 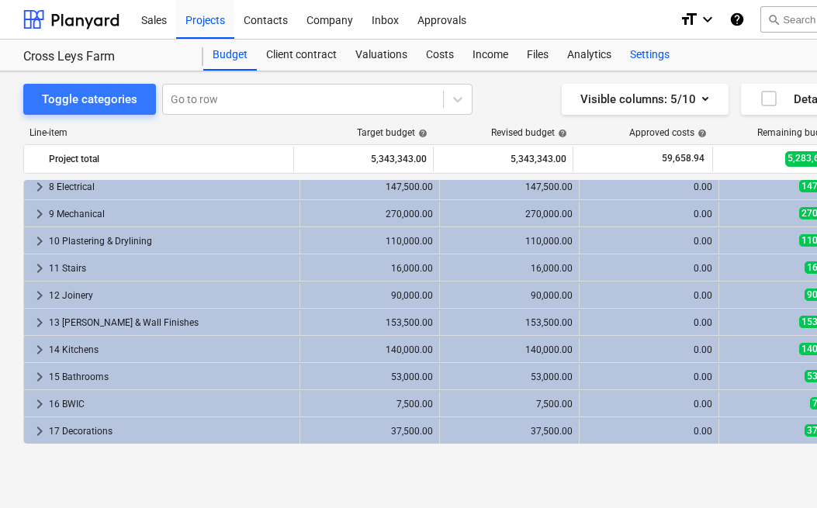 I want to click on div: Settings, so click(x=649, y=55).